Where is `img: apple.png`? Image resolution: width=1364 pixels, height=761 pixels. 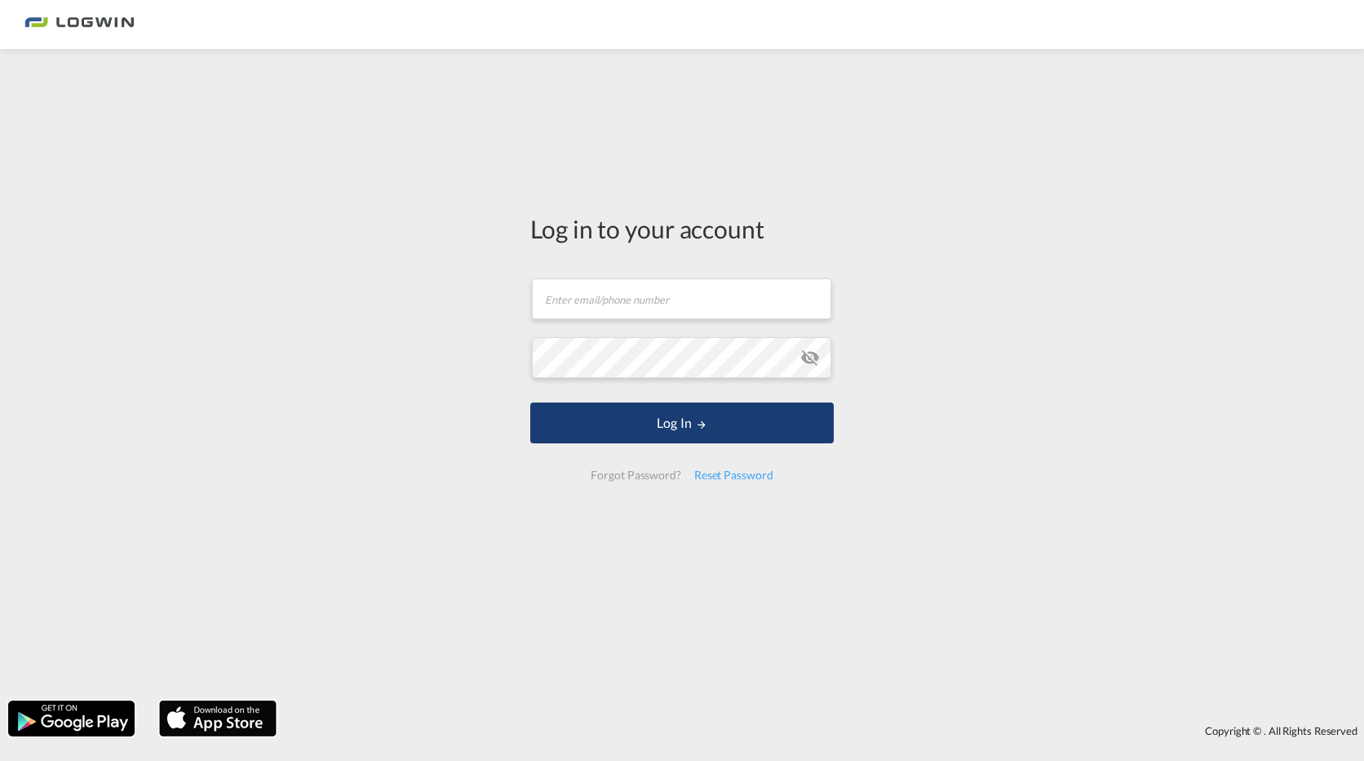 img: apple.png is located at coordinates (218, 718).